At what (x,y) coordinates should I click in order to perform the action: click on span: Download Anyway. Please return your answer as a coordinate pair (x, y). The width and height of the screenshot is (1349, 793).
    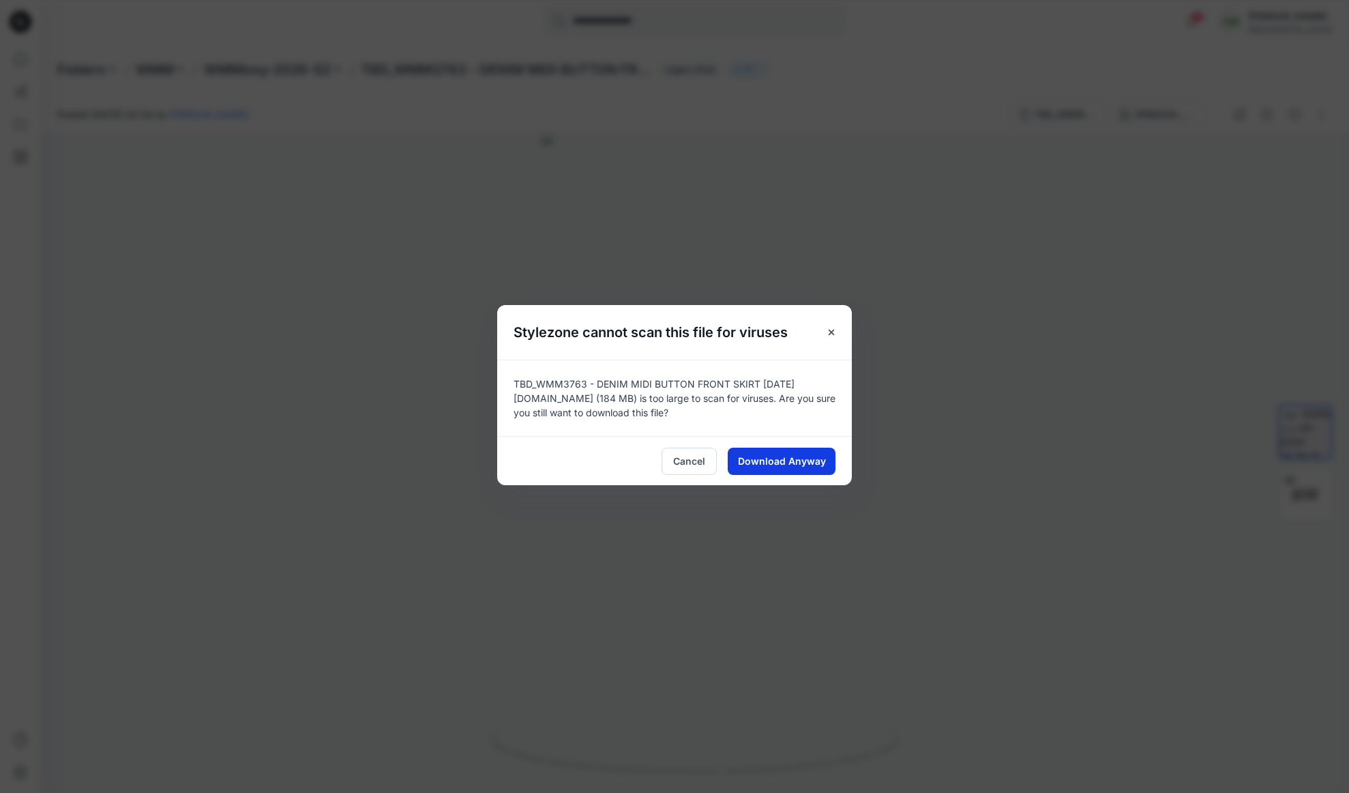
    Looking at the image, I should click on (782, 460).